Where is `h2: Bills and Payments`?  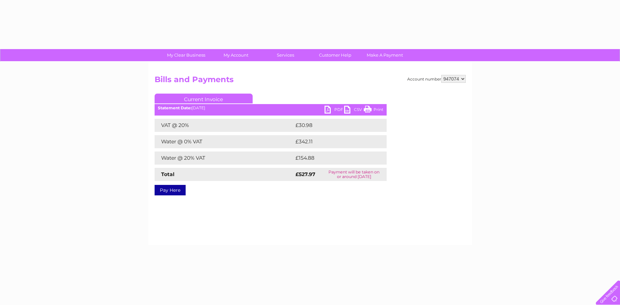
h2: Bills and Payments is located at coordinates (310, 81).